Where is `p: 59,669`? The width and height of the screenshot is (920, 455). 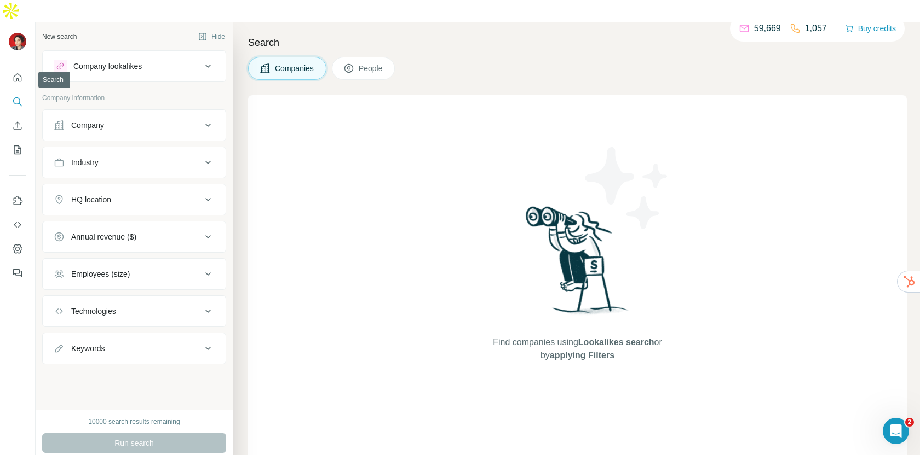 p: 59,669 is located at coordinates (767, 28).